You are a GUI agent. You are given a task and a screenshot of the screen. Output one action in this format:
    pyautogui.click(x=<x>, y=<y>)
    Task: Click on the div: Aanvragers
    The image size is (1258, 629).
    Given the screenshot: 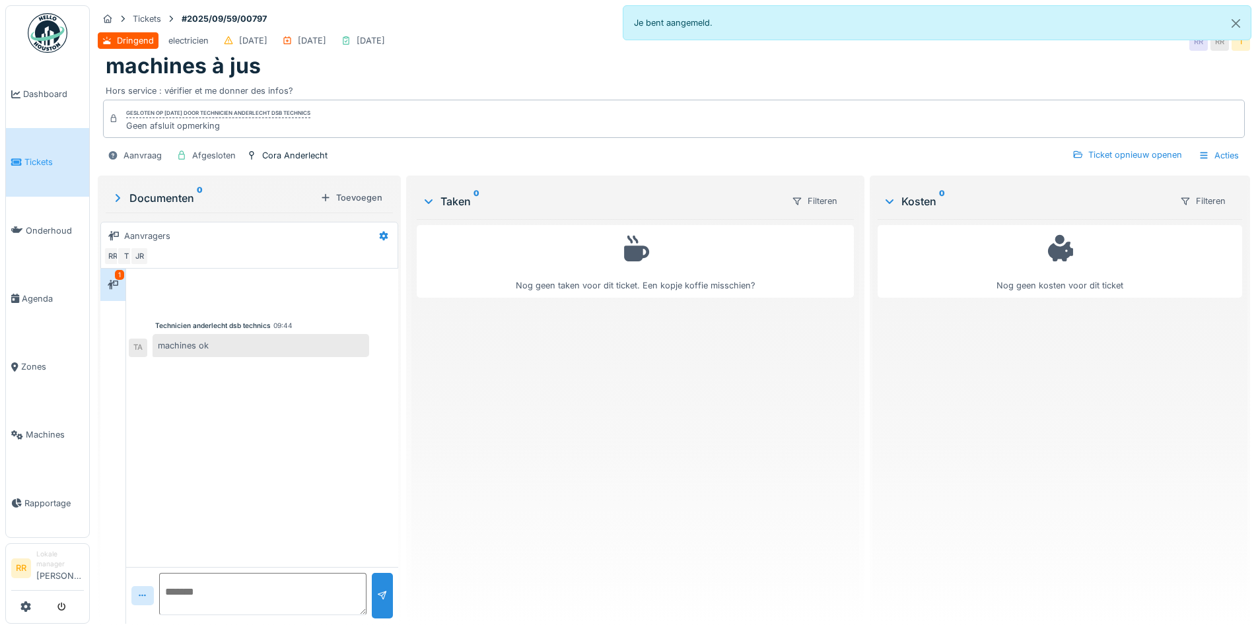 What is the action you would take?
    pyautogui.click(x=147, y=236)
    